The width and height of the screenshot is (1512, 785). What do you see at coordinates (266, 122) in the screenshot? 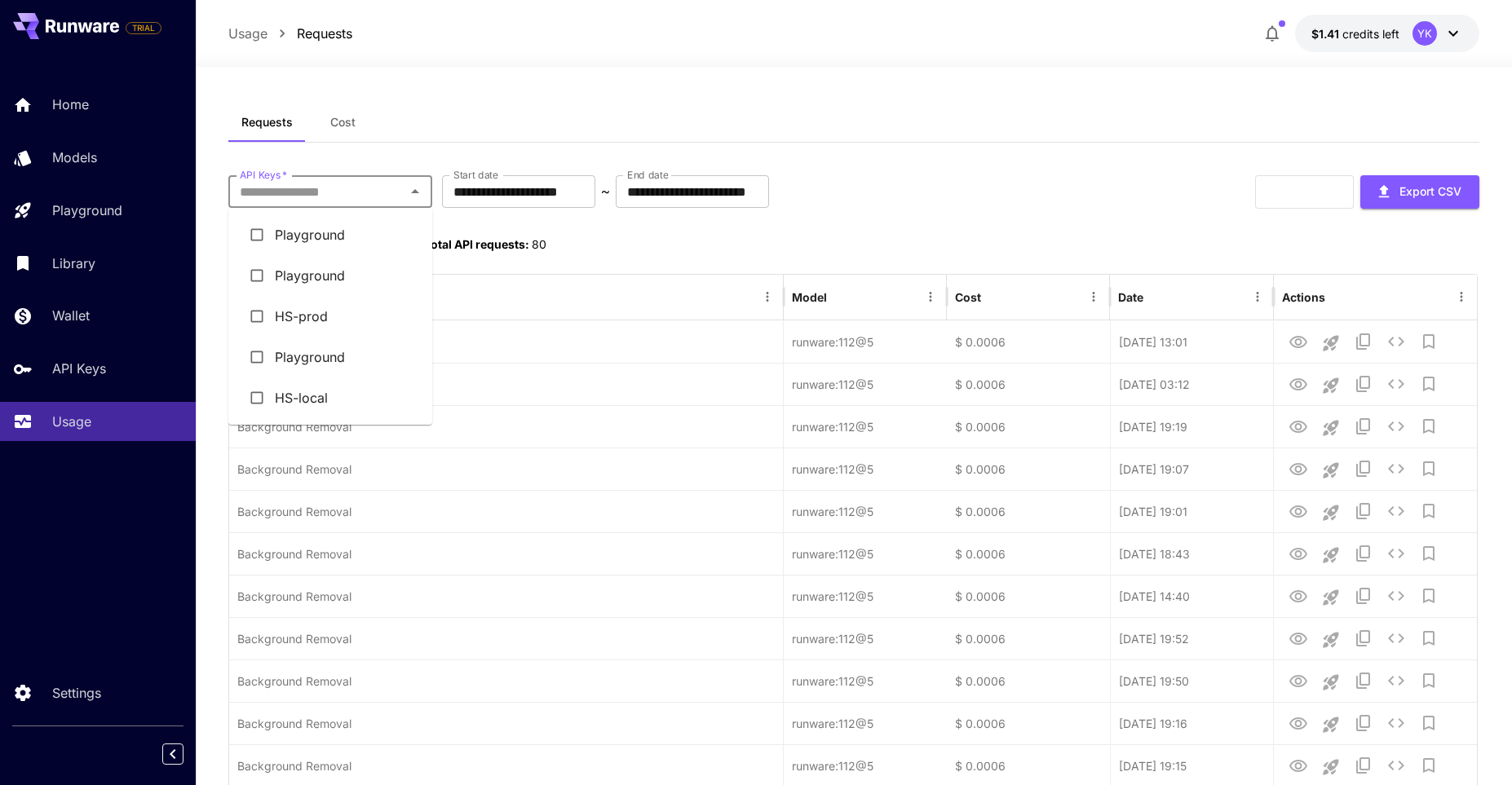
I see `span: Requests` at bounding box center [266, 122].